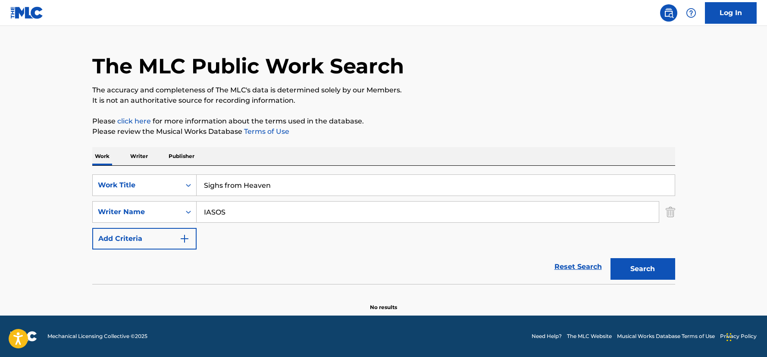  Describe the element at coordinates (669, 13) in the screenshot. I see `a: Public Search` at that location.